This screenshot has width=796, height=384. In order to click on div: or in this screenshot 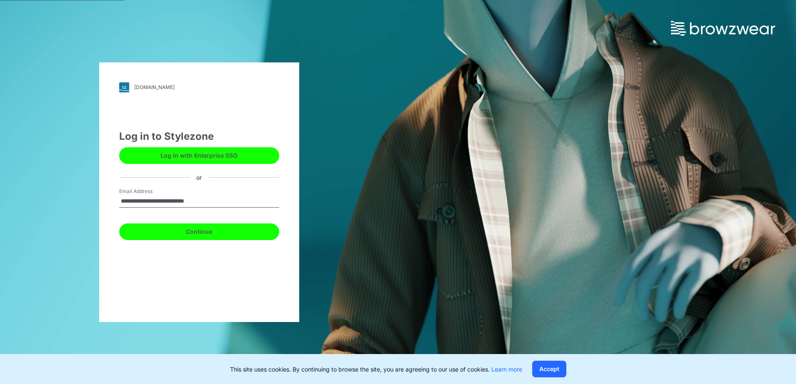, I will do `click(199, 177)`.